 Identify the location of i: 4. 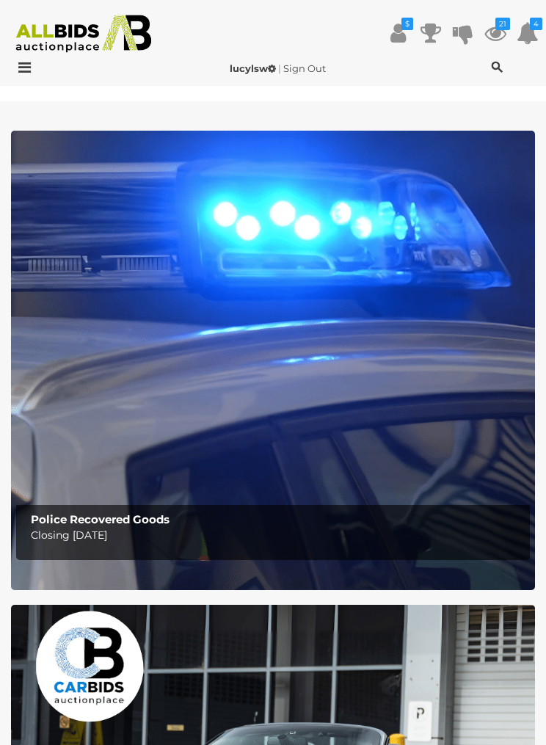
(536, 23).